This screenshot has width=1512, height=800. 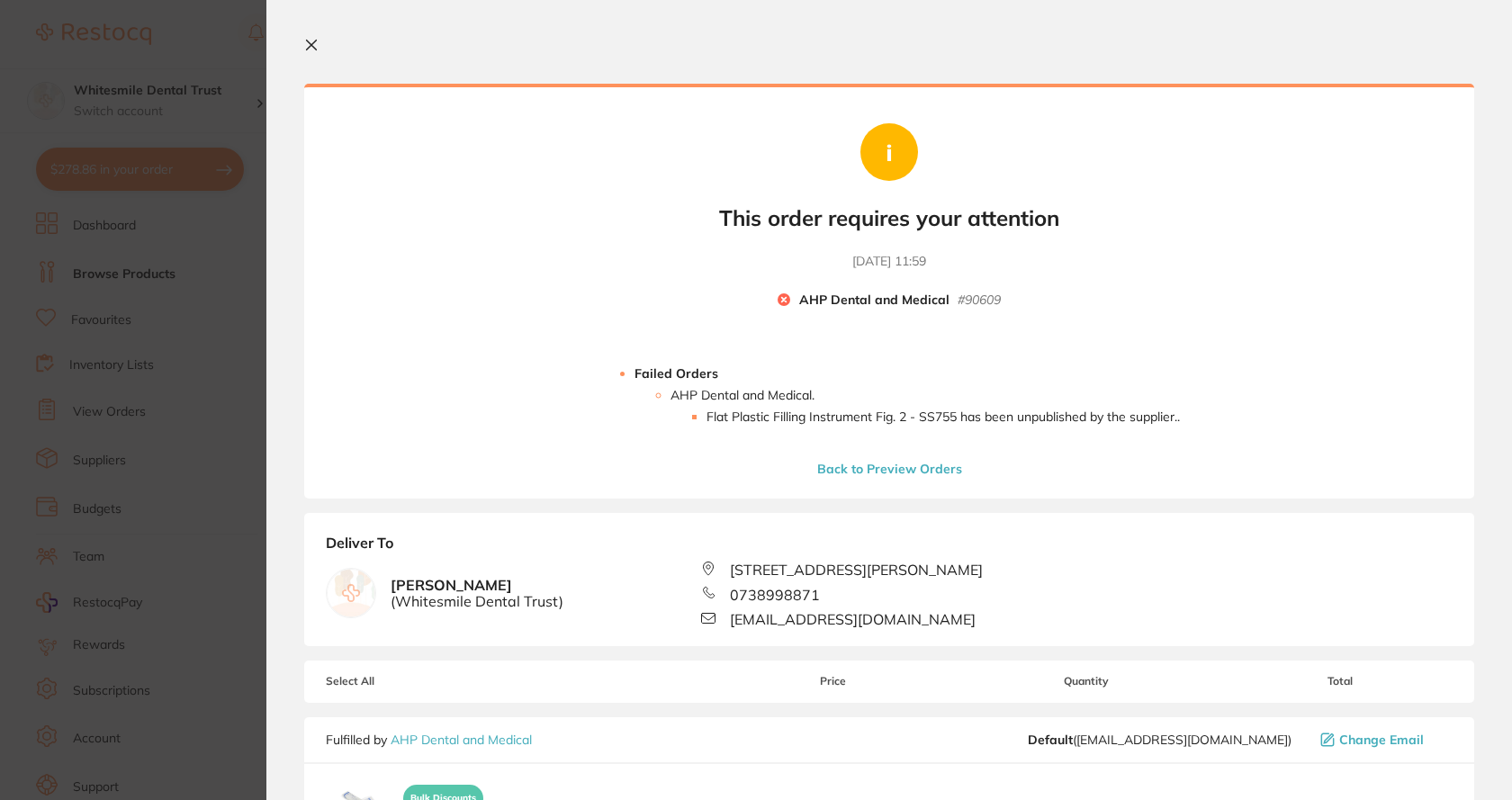 I want to click on span: Price, so click(x=832, y=682).